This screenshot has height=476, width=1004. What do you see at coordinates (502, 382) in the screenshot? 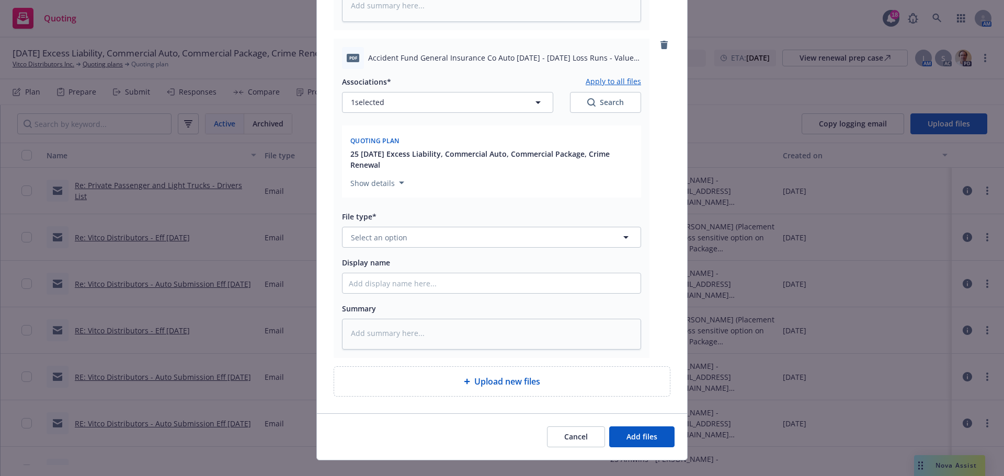
I see `div: Upload new files` at bounding box center [502, 382].